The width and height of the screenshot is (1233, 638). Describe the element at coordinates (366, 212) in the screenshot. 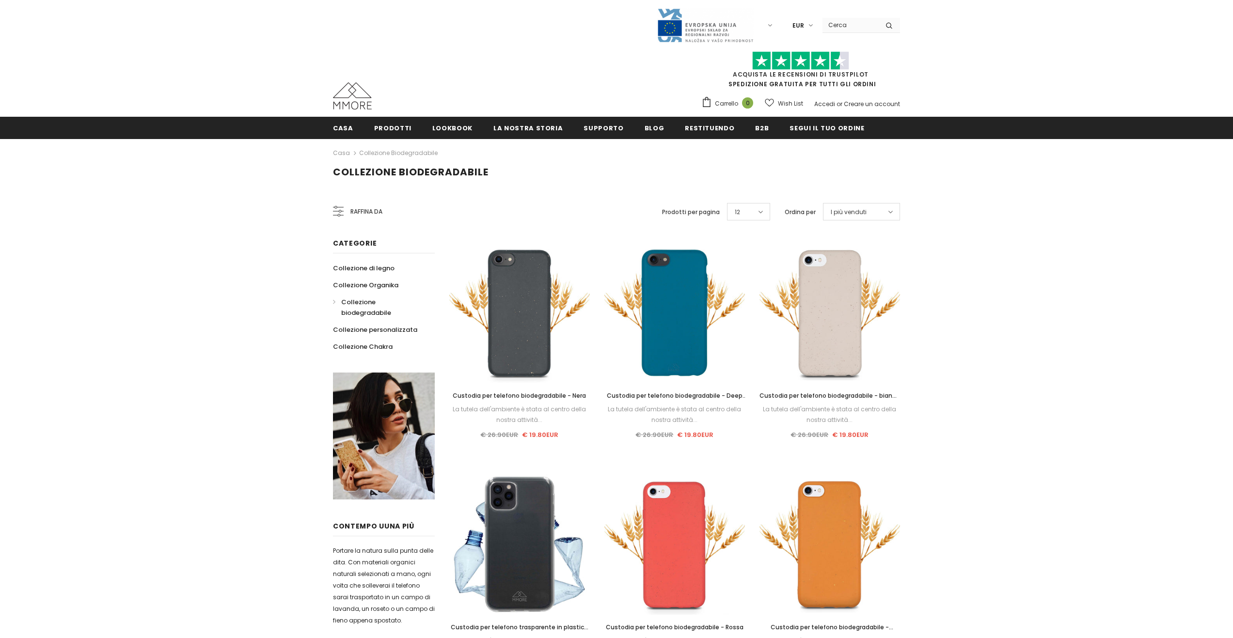

I see `span: Raffina da` at that location.